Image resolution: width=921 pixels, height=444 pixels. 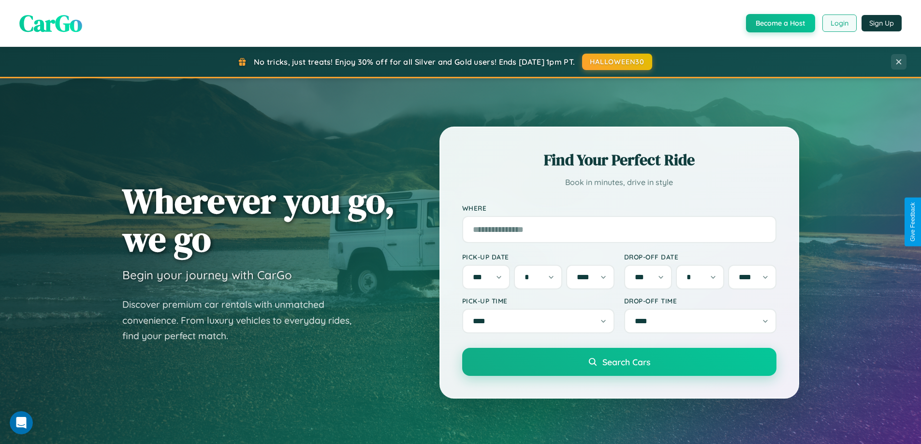 What do you see at coordinates (538, 257) in the screenshot?
I see `label: Pick-up Date` at bounding box center [538, 257].